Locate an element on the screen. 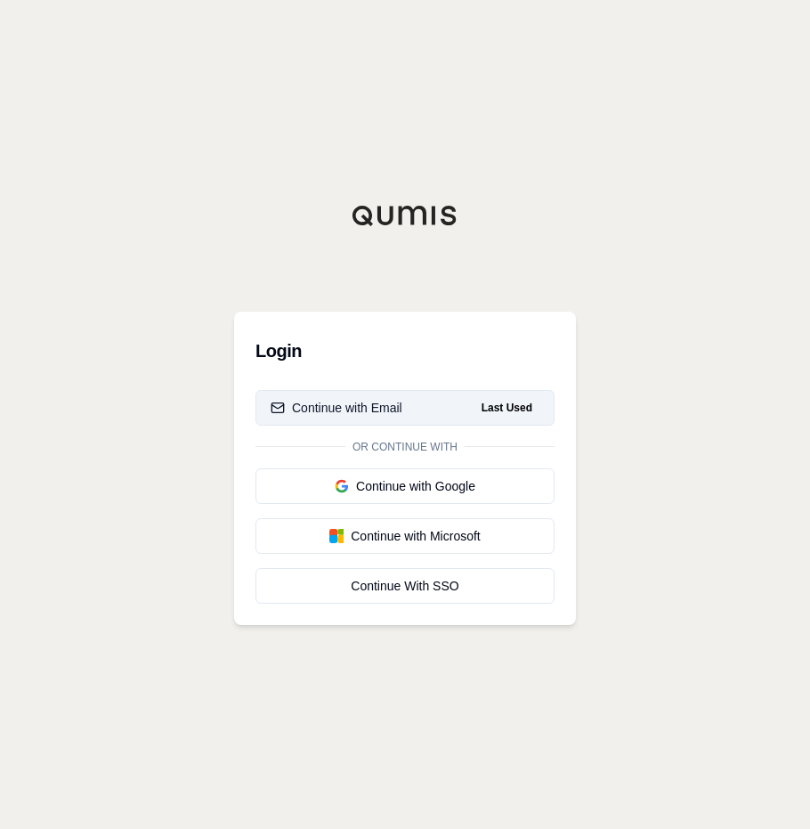 Image resolution: width=810 pixels, height=829 pixels. div: Continue with Email is located at coordinates (336, 408).